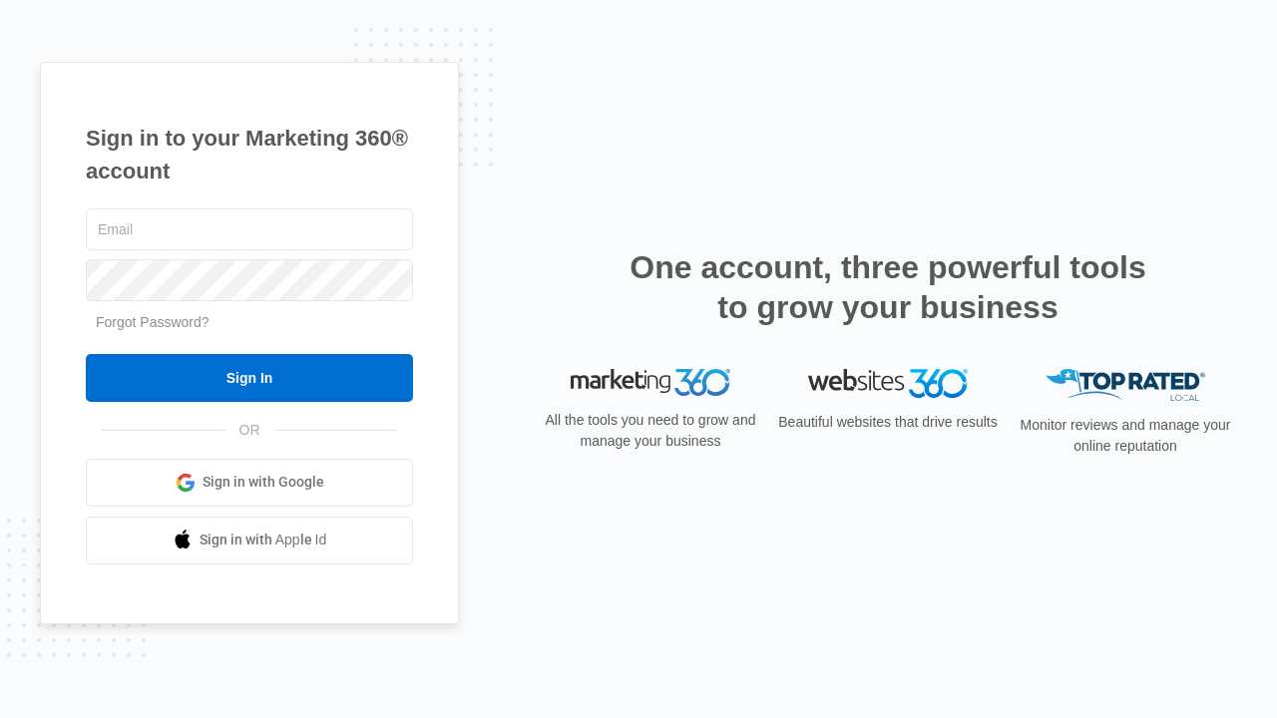 The image size is (1277, 718). I want to click on img: Websites 360, so click(888, 383).